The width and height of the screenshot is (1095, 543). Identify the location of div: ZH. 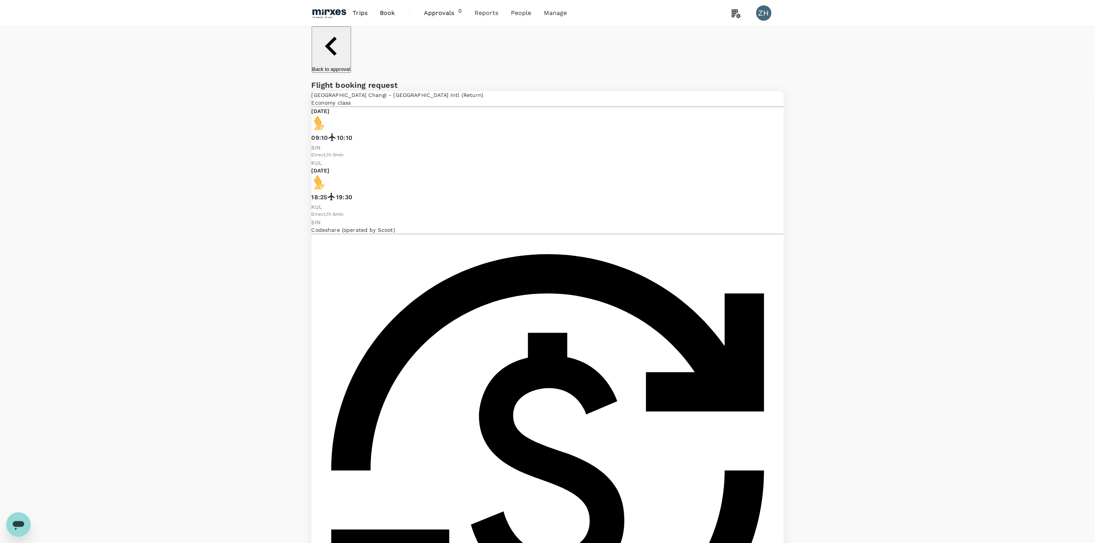
(764, 13).